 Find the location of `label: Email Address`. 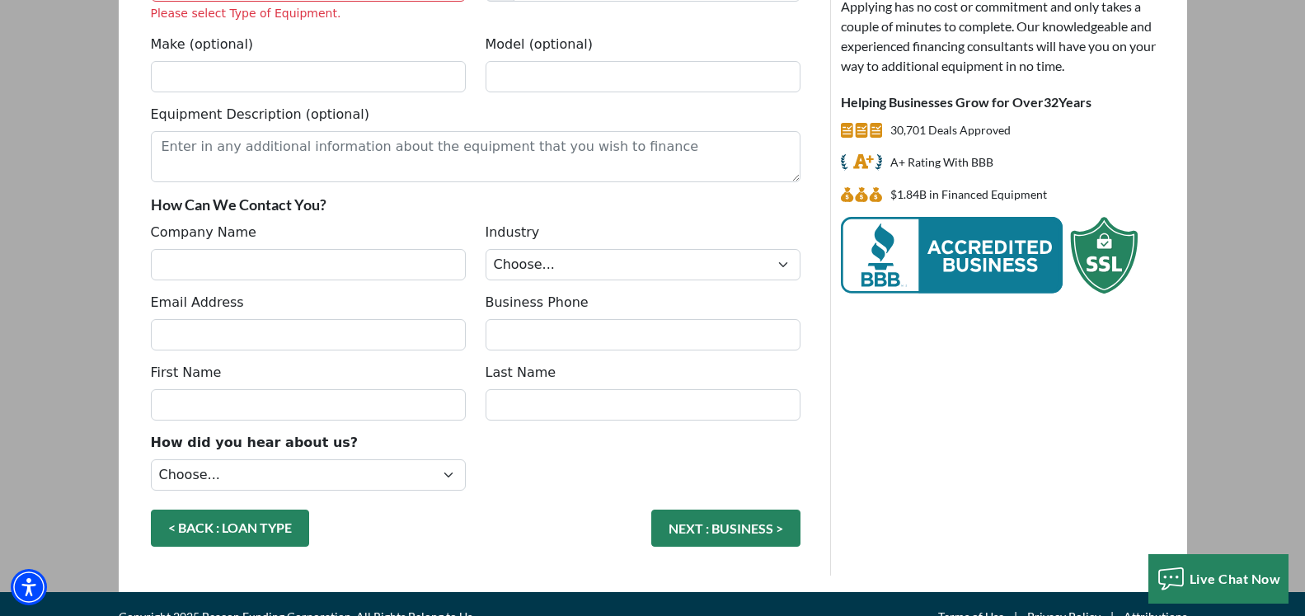

label: Email Address is located at coordinates (197, 303).